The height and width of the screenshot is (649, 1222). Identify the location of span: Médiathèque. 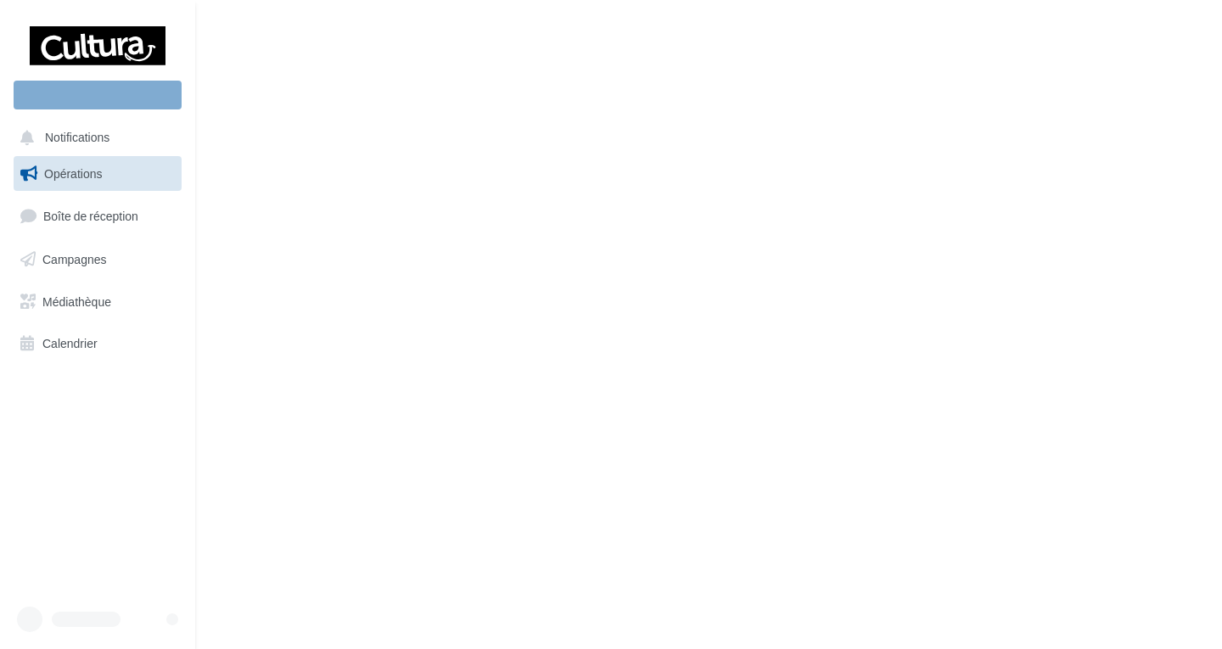
(76, 300).